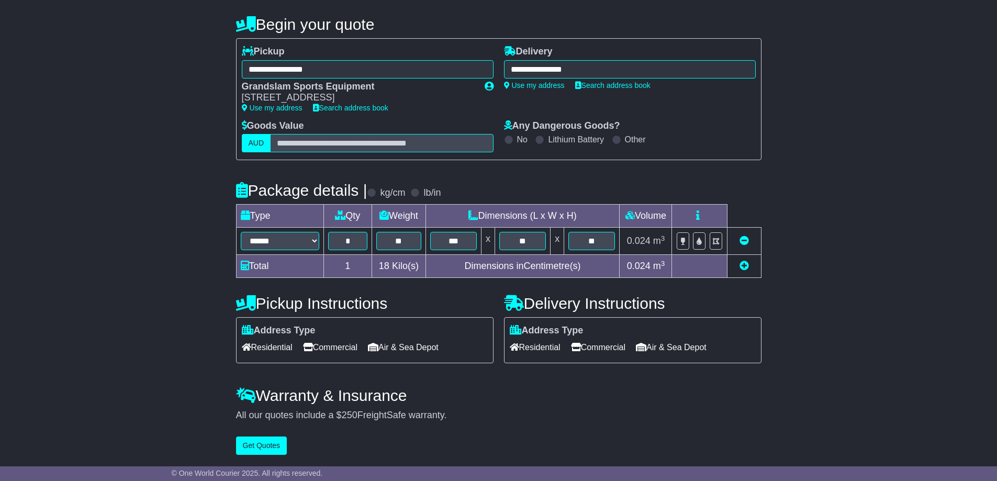 The height and width of the screenshot is (481, 997). Describe the element at coordinates (384, 266) in the screenshot. I see `span: 18` at that location.